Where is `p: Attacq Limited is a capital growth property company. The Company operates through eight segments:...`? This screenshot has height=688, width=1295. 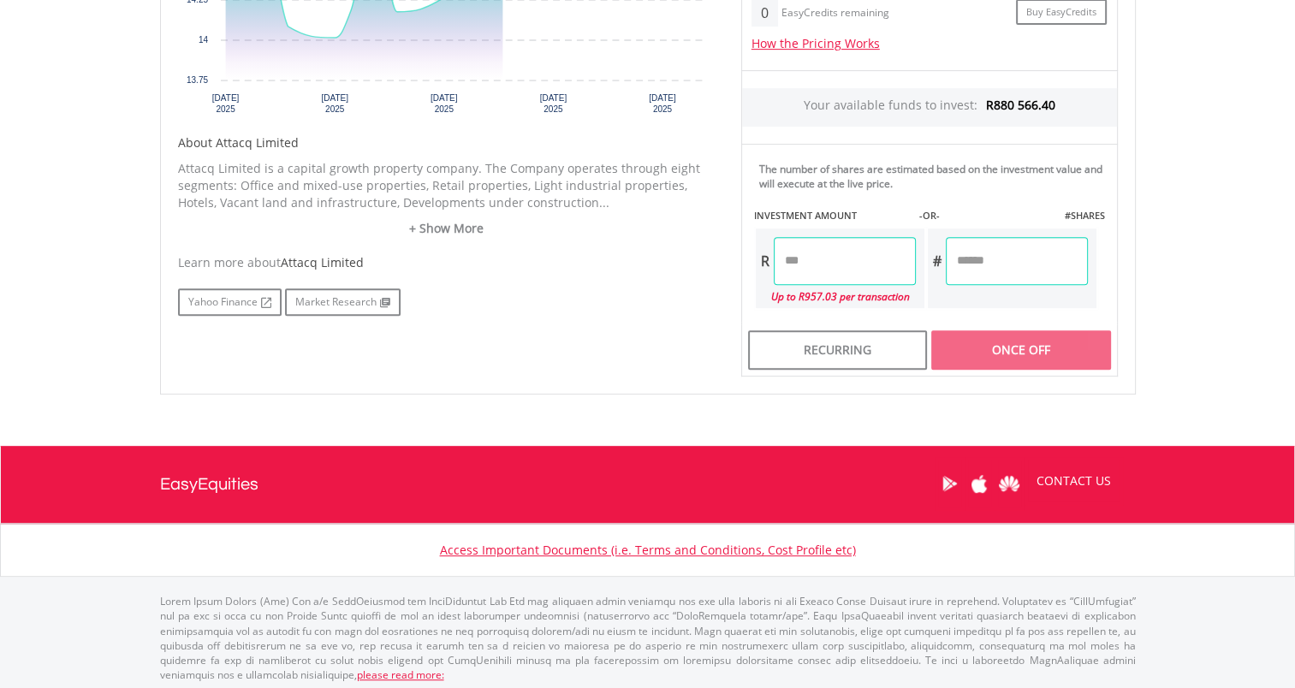
p: Attacq Limited is a capital growth property company. The Company operates through eight segments:... is located at coordinates (447, 186).